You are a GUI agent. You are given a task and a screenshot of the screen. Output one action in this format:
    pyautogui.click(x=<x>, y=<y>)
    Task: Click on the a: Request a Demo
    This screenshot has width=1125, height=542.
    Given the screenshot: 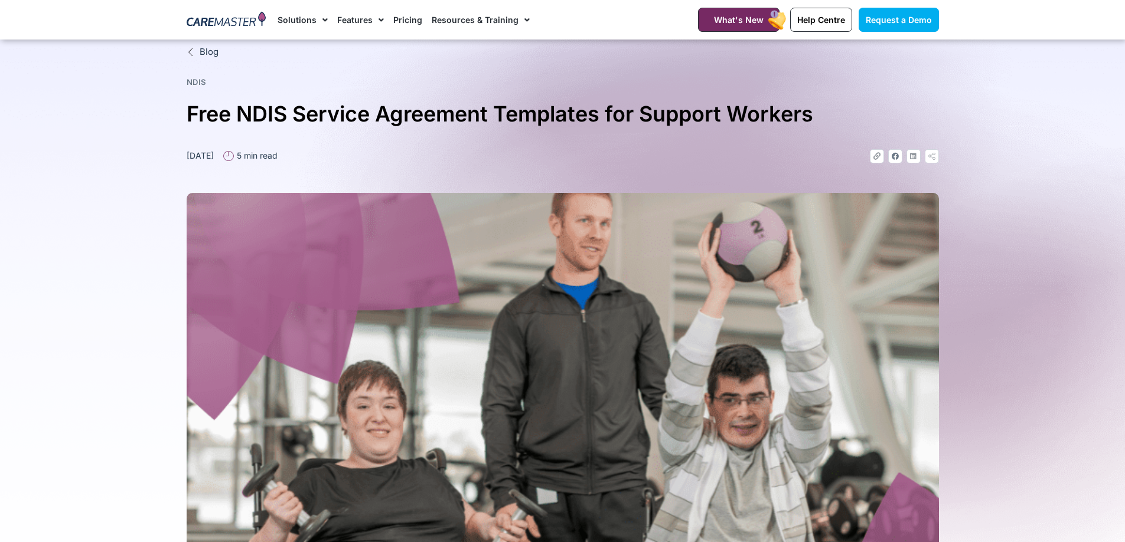 What is the action you would take?
    pyautogui.click(x=898, y=19)
    